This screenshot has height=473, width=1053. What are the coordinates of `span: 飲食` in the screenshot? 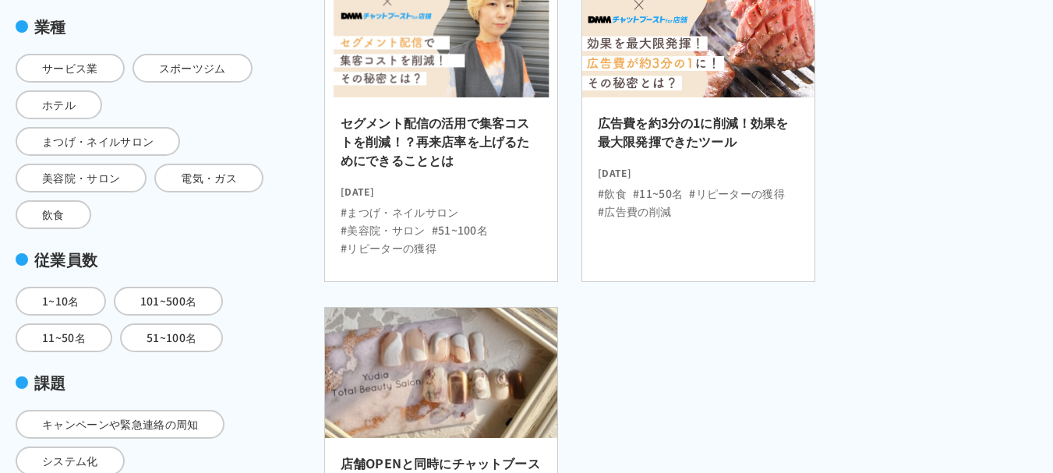 It's located at (53, 214).